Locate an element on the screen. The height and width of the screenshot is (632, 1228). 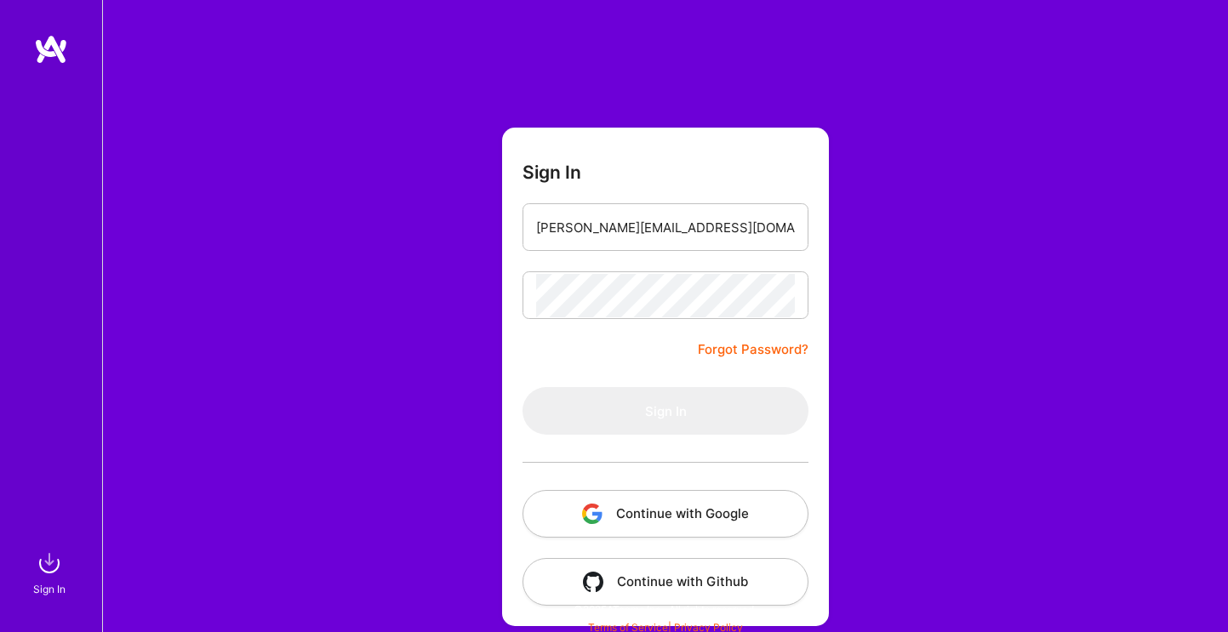
h3: Sign In is located at coordinates (551, 172).